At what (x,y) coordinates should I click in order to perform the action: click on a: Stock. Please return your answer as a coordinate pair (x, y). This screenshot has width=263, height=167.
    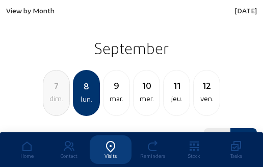
    Looking at the image, I should click on (195, 150).